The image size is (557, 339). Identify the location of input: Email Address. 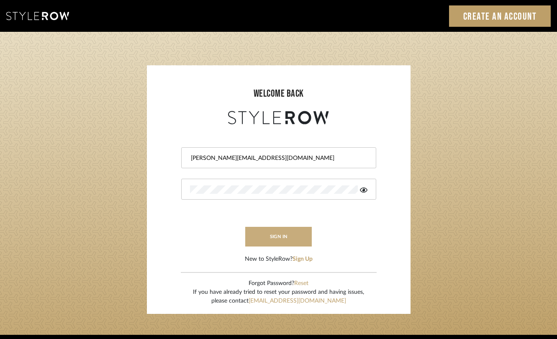
(277, 158).